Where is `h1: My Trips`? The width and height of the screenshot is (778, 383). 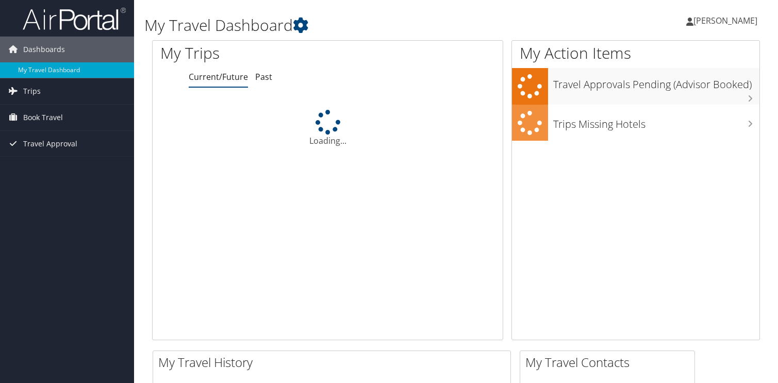
h1: My Trips is located at coordinates (255, 53).